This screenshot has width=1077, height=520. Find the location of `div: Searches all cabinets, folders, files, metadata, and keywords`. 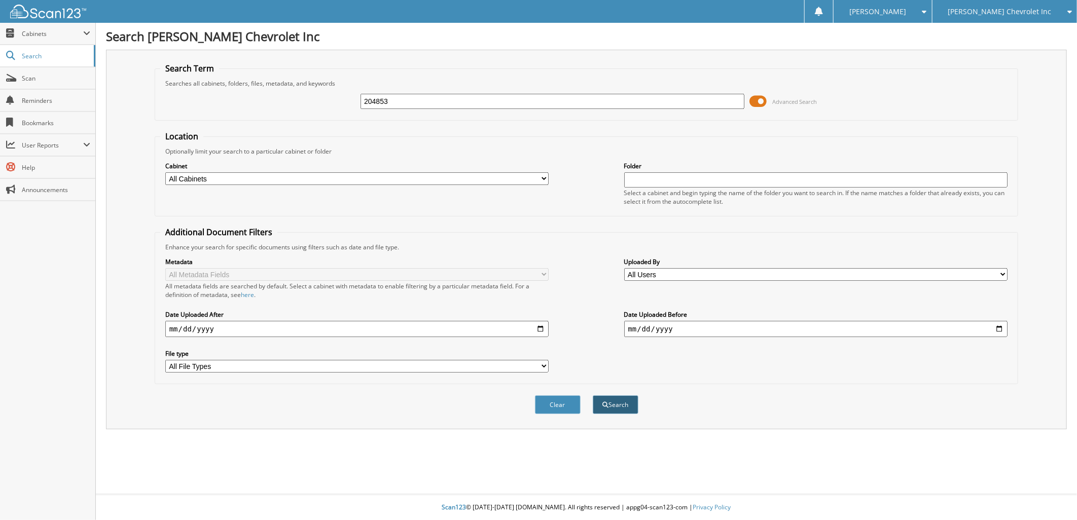

div: Searches all cabinets, folders, files, metadata, and keywords is located at coordinates (586, 83).